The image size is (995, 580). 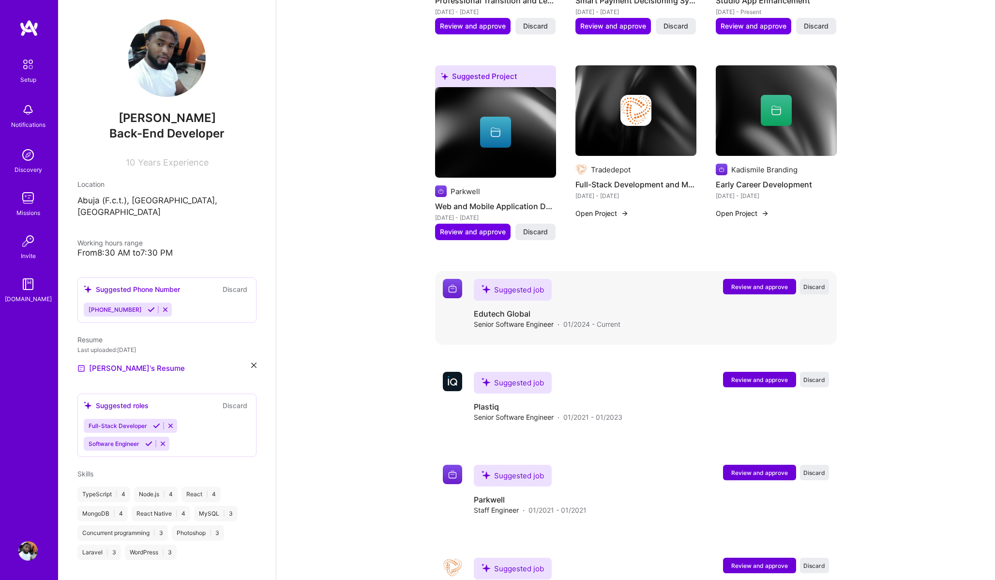 What do you see at coordinates (514, 324) in the screenshot?
I see `span: Senior Software Engineer` at bounding box center [514, 324].